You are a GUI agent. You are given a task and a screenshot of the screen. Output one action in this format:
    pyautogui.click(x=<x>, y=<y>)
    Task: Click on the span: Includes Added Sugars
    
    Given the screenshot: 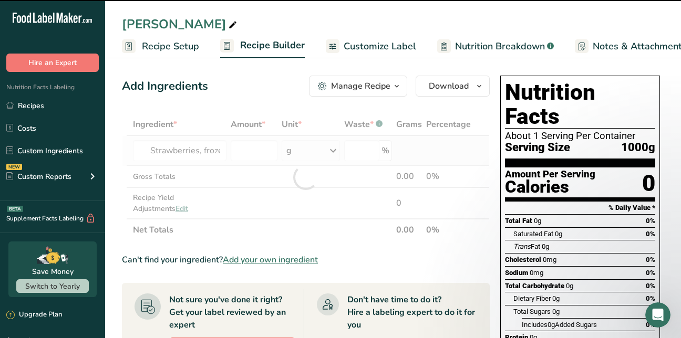 What is the action you would take?
    pyautogui.click(x=559, y=325)
    